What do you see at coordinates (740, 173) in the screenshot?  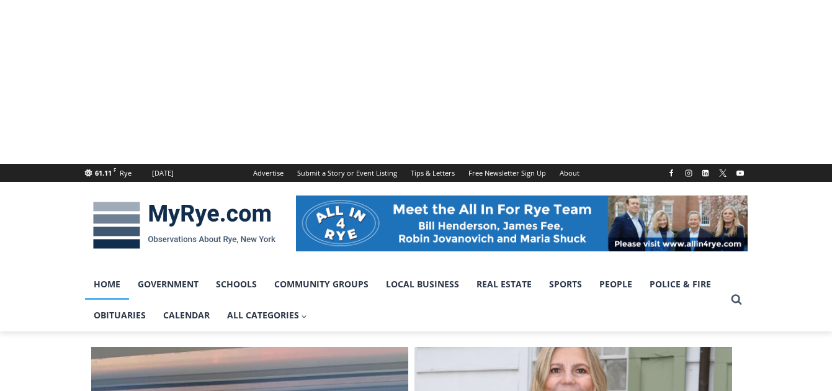 I see `a: YouTube` at bounding box center [740, 173].